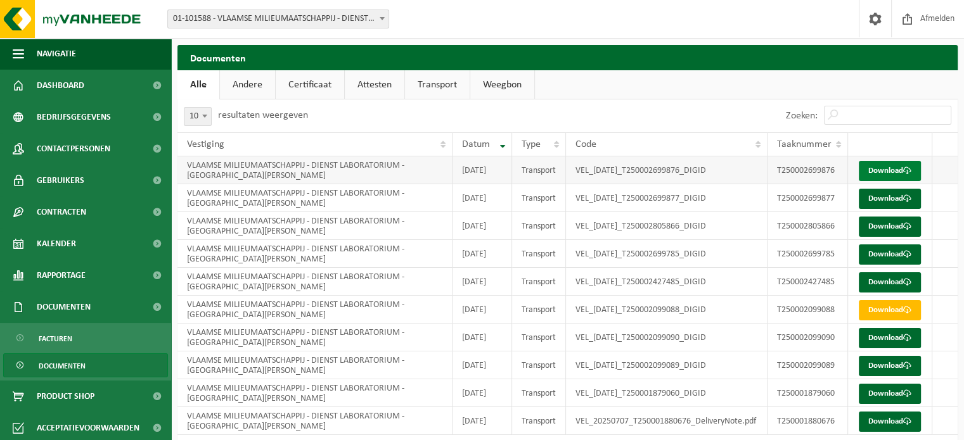 The image size is (964, 440). Describe the element at coordinates (61, 212) in the screenshot. I see `span: Contracten` at that location.